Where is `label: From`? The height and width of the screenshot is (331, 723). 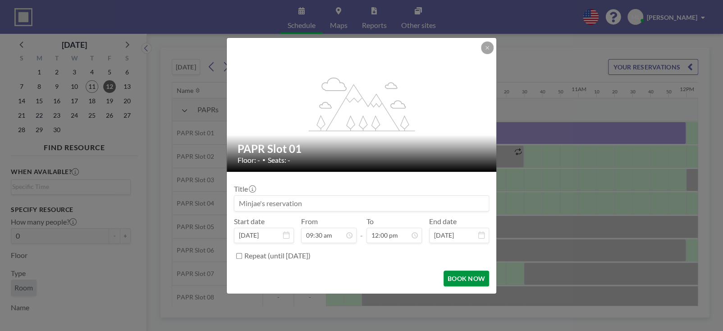 label: From is located at coordinates (309, 221).